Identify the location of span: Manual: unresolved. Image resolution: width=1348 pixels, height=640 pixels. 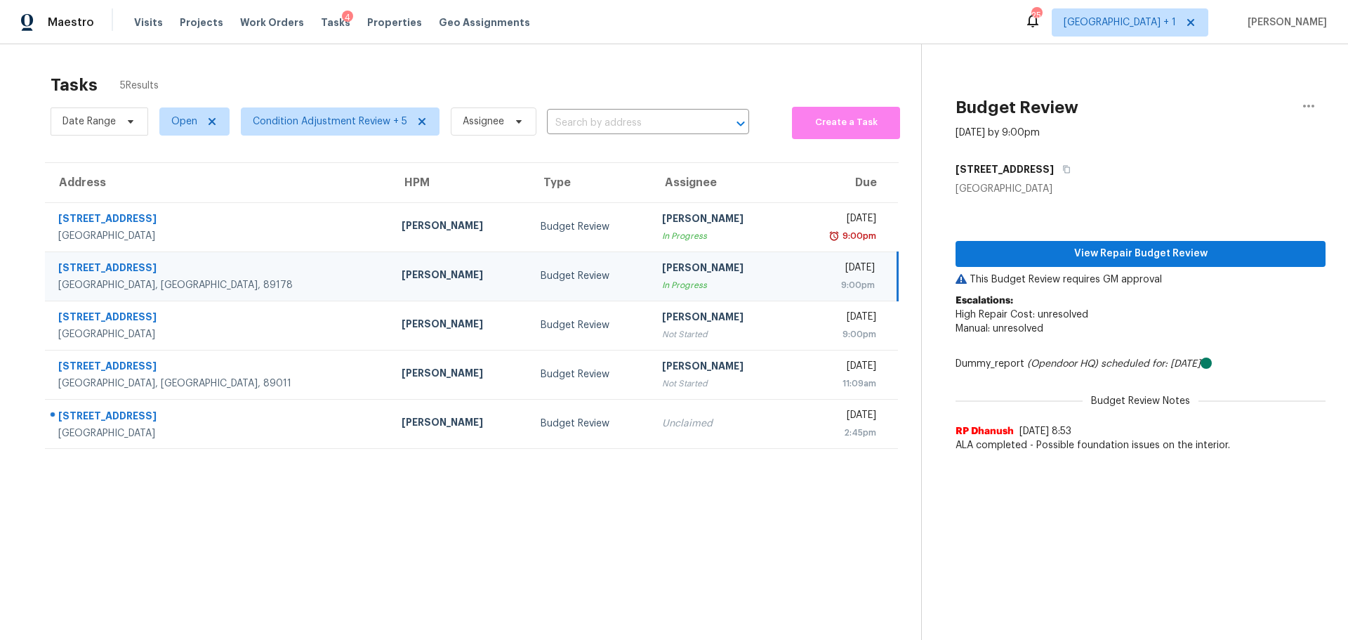
(999, 329).